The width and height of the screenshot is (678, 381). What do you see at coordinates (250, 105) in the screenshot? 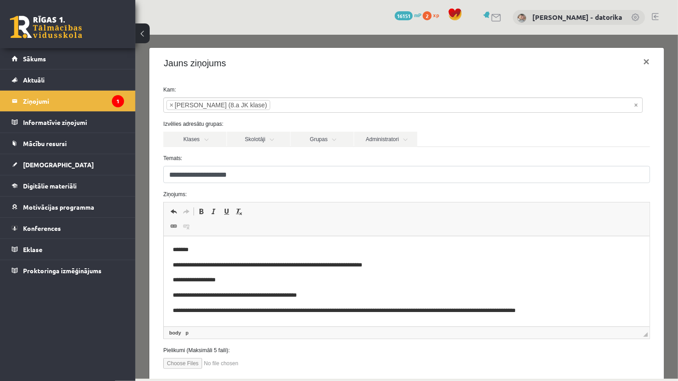
I see `a: Administratori` at bounding box center [250, 105].